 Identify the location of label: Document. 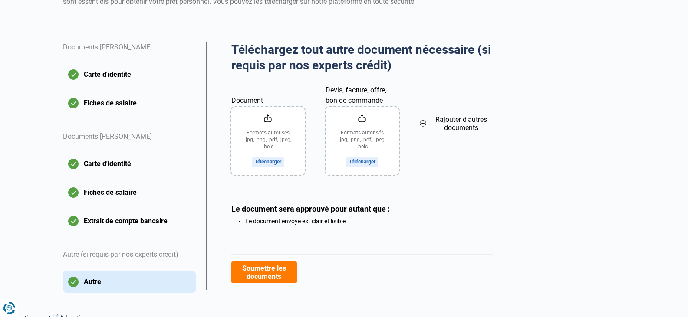
(268, 95).